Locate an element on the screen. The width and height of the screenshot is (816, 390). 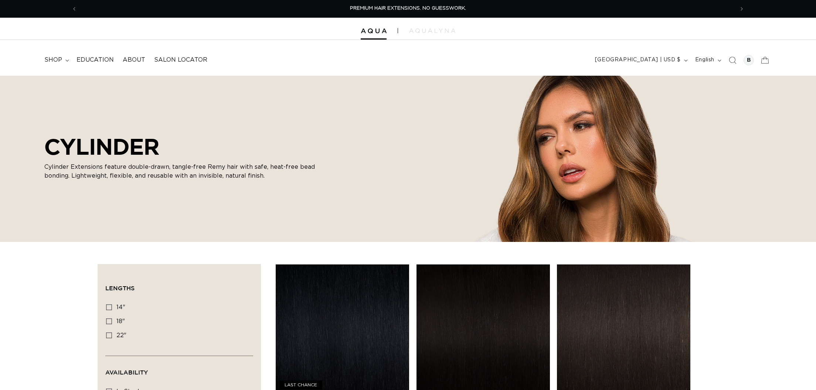
a: Education is located at coordinates (95, 60).